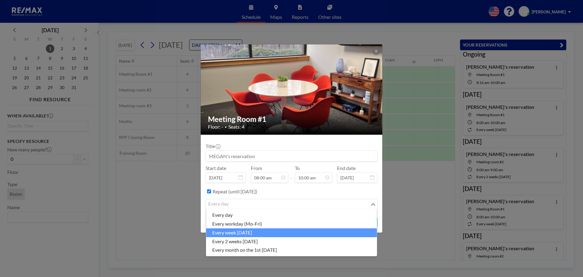 This screenshot has width=583, height=277. Describe the element at coordinates (216, 127) in the screenshot. I see `span: Floor: -` at that location.